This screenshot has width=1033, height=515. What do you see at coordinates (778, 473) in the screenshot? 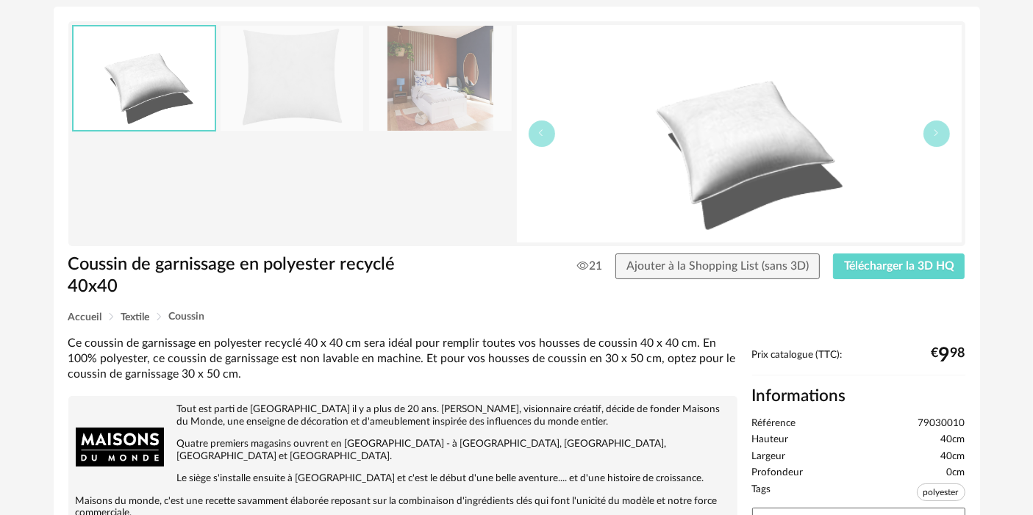
I see `span: Profondeur` at bounding box center [778, 473].